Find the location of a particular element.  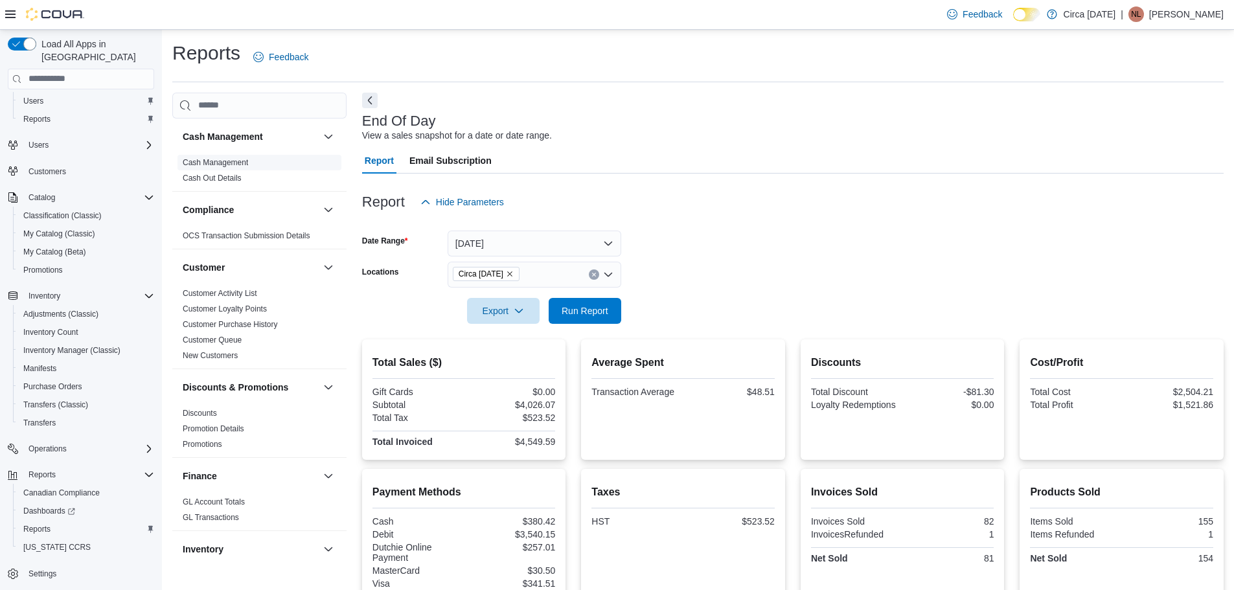

h1: Reports is located at coordinates (206, 53).